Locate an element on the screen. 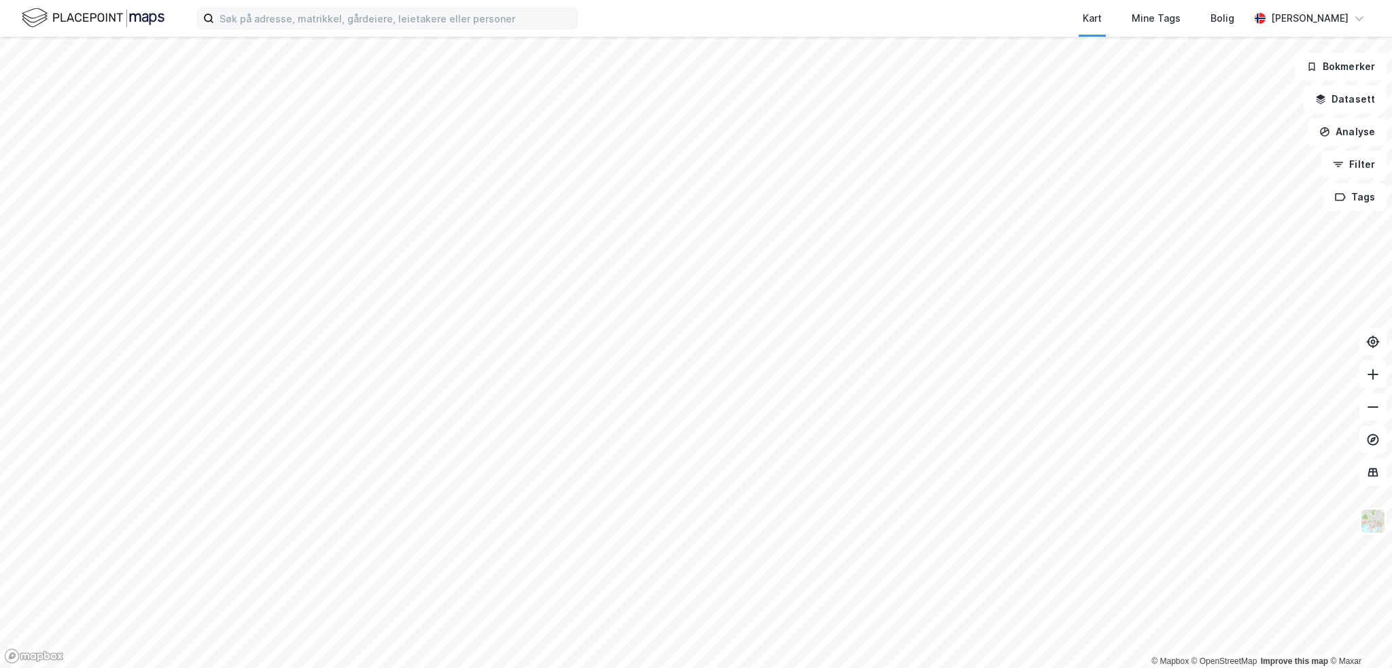 This screenshot has height=668, width=1392. a: Improve this map is located at coordinates (1294, 661).